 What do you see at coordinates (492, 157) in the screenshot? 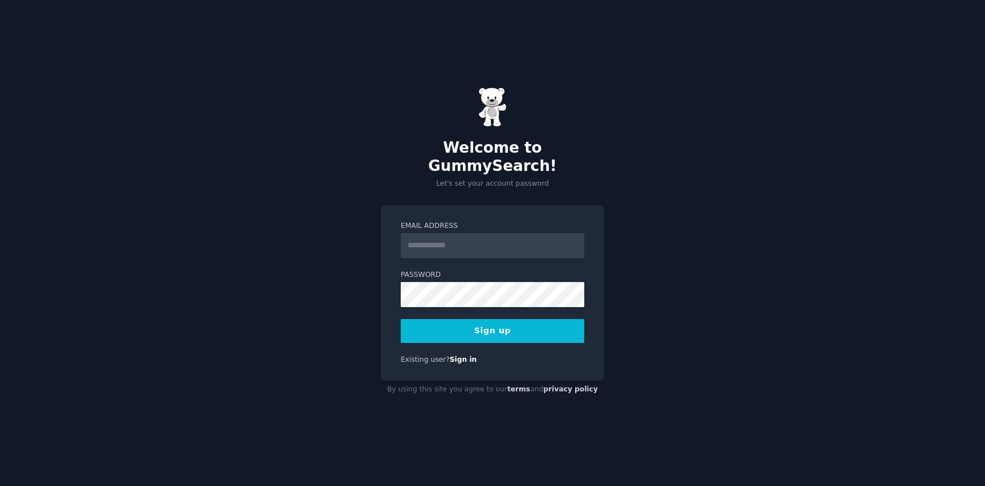
I see `h2: Welcome to GummySearch!` at bounding box center [492, 157].